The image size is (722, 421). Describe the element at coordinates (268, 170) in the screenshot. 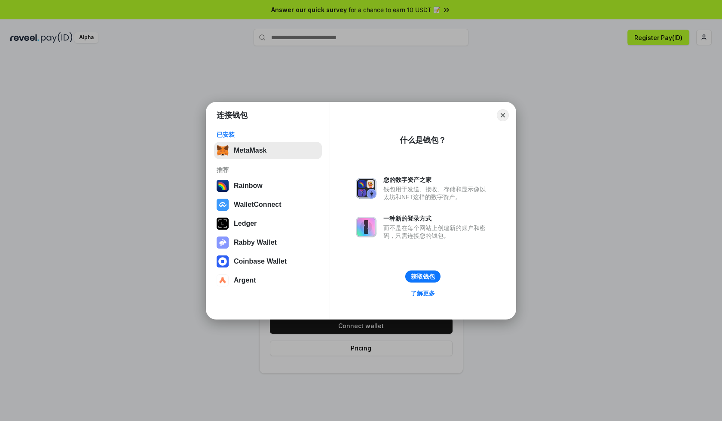

I see `div: 推荐` at that location.